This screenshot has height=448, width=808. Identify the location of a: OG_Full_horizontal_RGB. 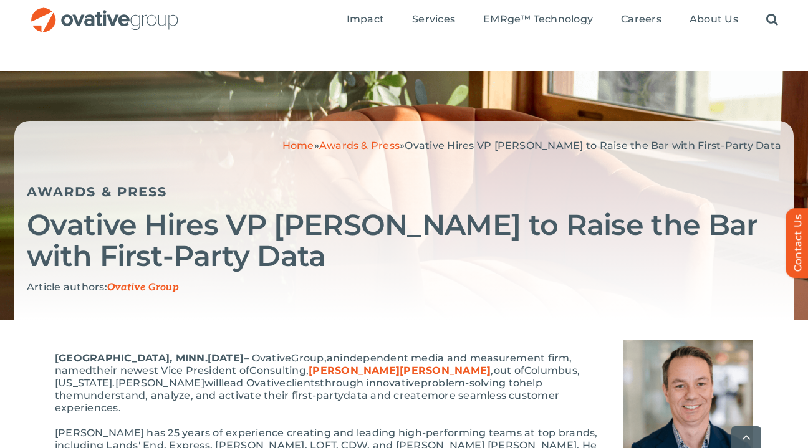
(105, 12).